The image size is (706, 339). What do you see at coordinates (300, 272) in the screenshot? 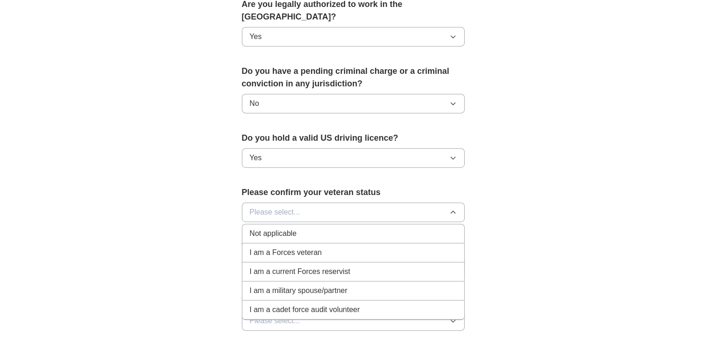
I see `span: I am a current Forces reservist` at bounding box center [300, 272].